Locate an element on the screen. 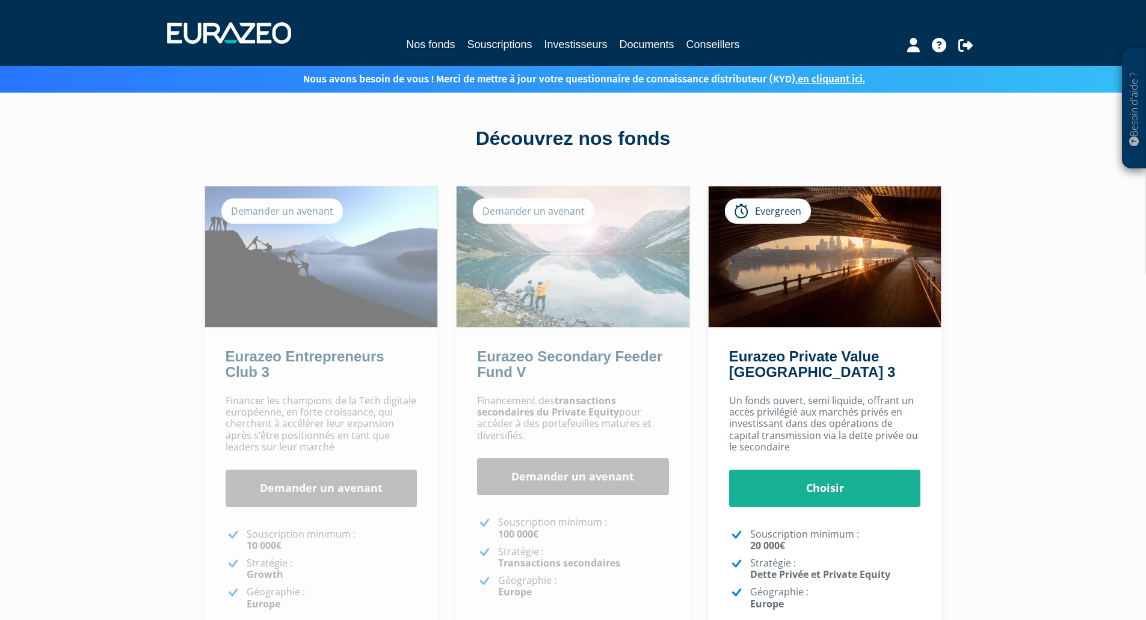 The height and width of the screenshot is (620, 1146). a: Souscriptions is located at coordinates (499, 45).